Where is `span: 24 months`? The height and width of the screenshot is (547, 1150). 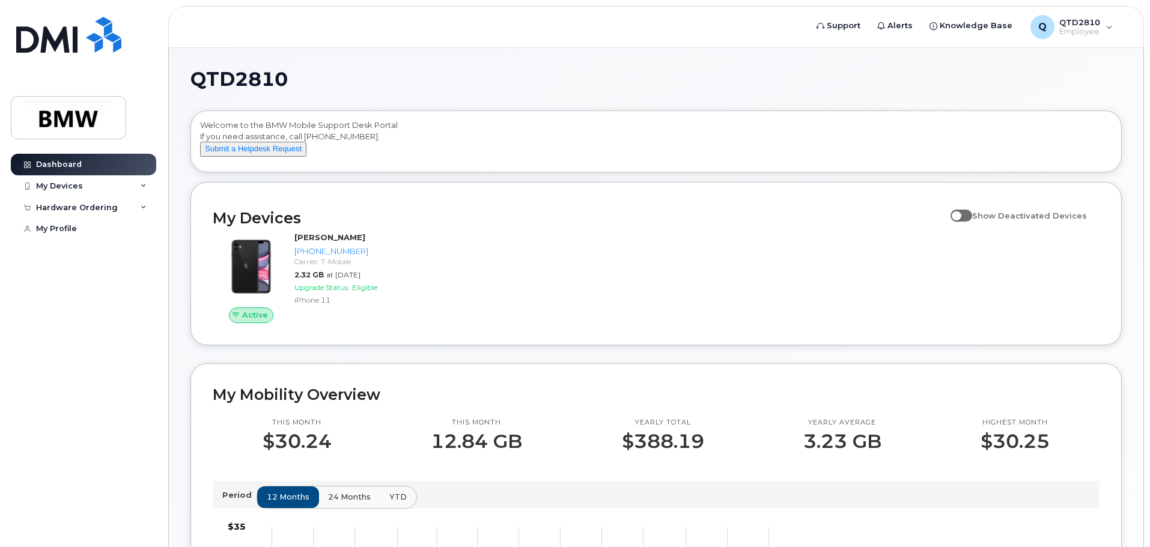 span: 24 months is located at coordinates (349, 497).